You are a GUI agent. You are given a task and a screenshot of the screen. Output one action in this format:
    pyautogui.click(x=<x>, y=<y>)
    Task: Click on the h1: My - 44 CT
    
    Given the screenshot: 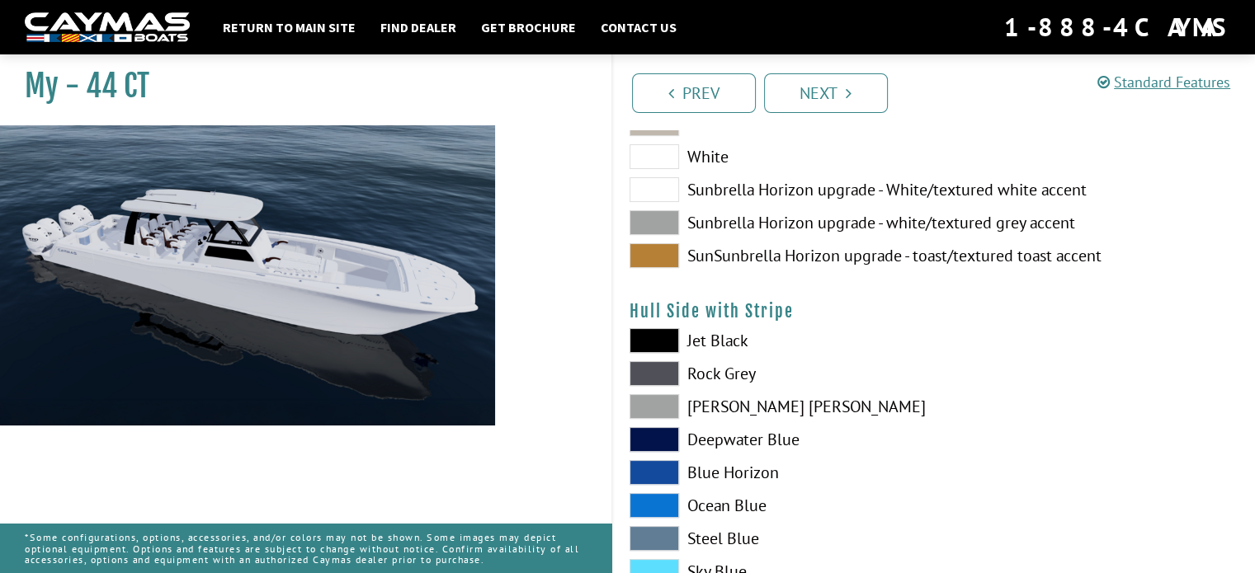 What is the action you would take?
    pyautogui.click(x=297, y=86)
    